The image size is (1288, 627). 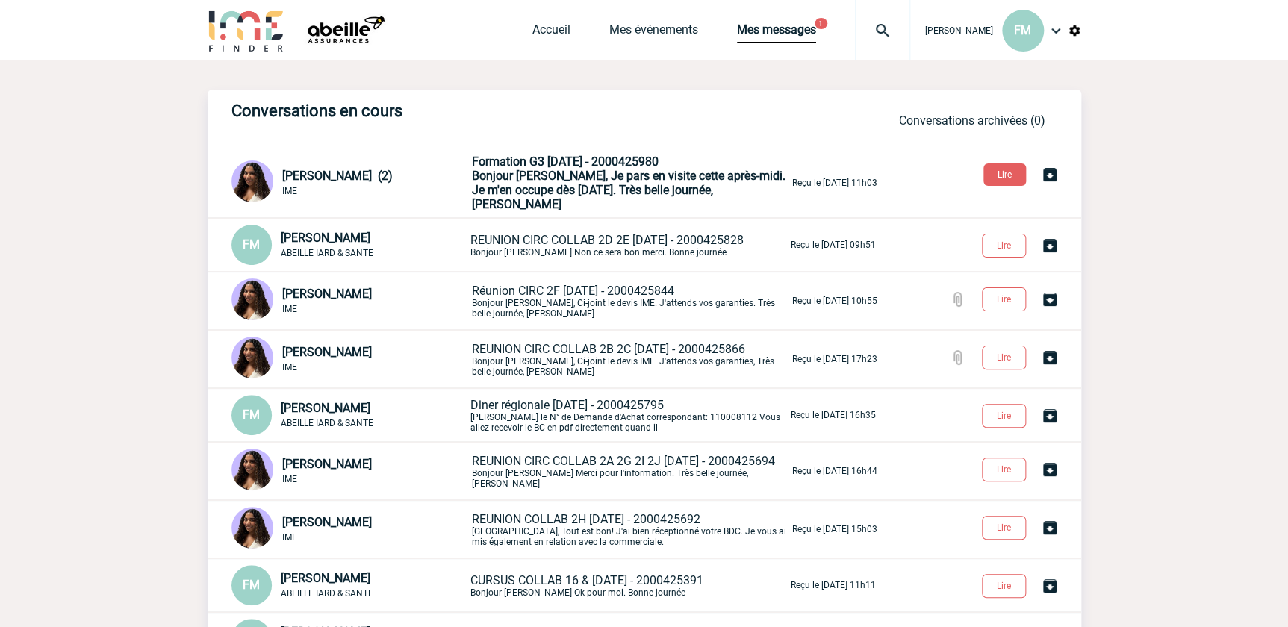 What do you see at coordinates (246, 30) in the screenshot?
I see `img: IME-Finder` at bounding box center [246, 30].